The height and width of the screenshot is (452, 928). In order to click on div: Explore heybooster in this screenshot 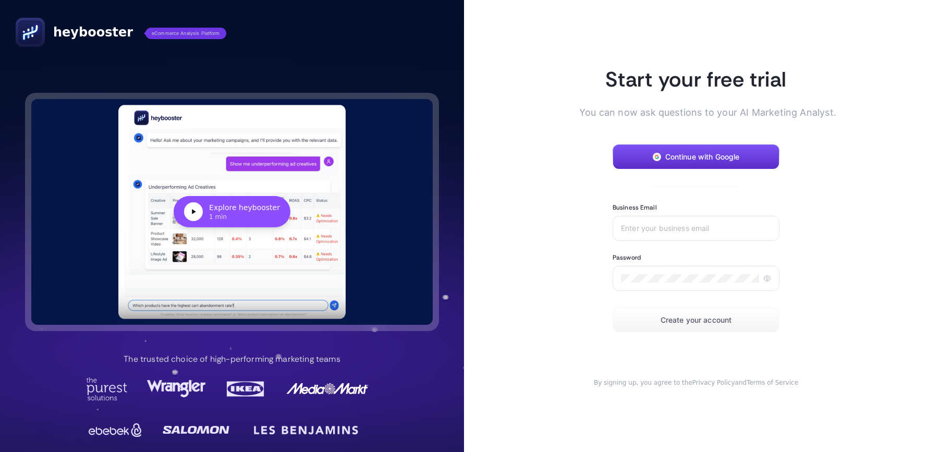, I will do `click(244, 207)`.